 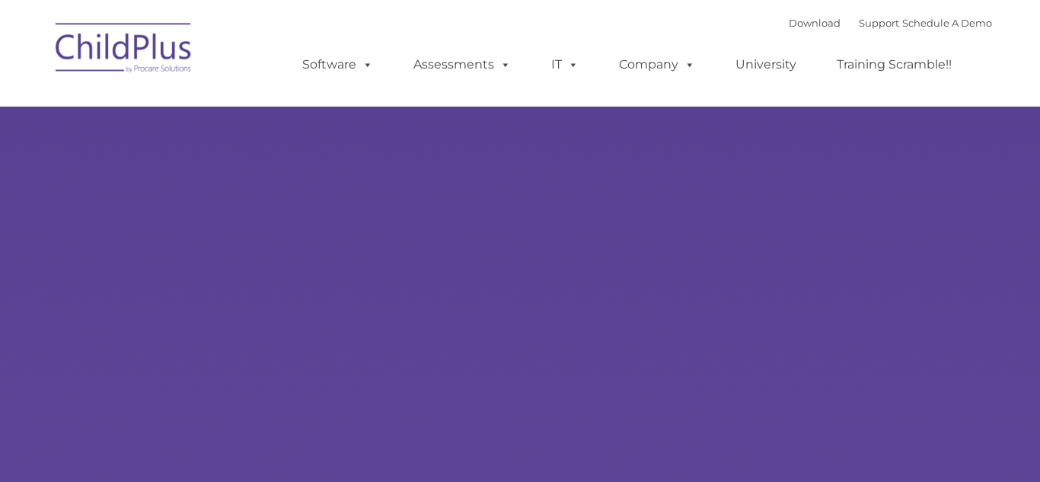 What do you see at coordinates (337, 65) in the screenshot?
I see `a: Software` at bounding box center [337, 65].